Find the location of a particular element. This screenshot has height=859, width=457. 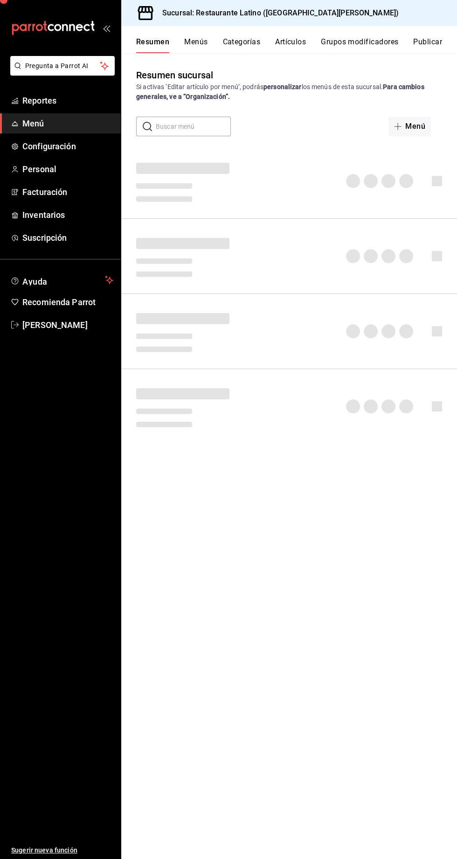

button: Menús is located at coordinates (196, 45).